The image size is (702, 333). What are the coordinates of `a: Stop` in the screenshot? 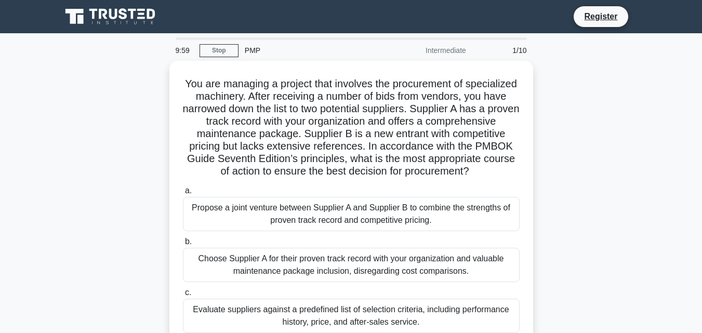 It's located at (219, 50).